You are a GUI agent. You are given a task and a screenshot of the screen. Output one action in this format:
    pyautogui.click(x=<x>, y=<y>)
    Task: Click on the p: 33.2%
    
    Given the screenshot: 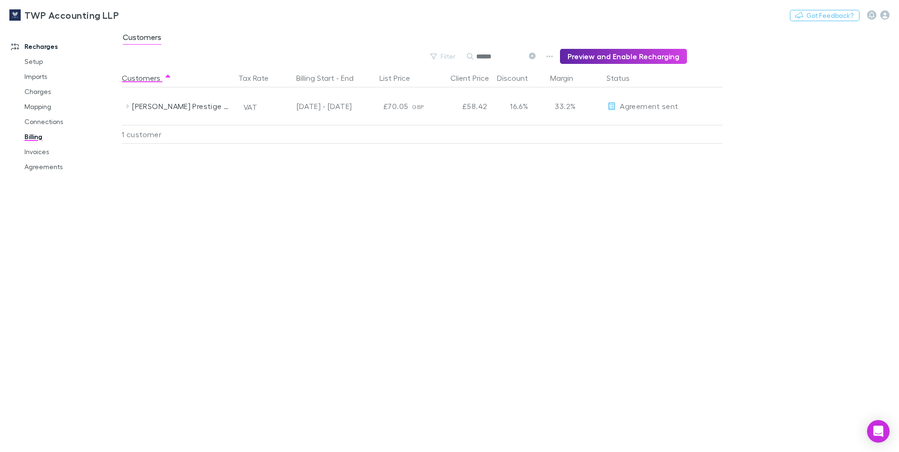 What is the action you would take?
    pyautogui.click(x=563, y=106)
    